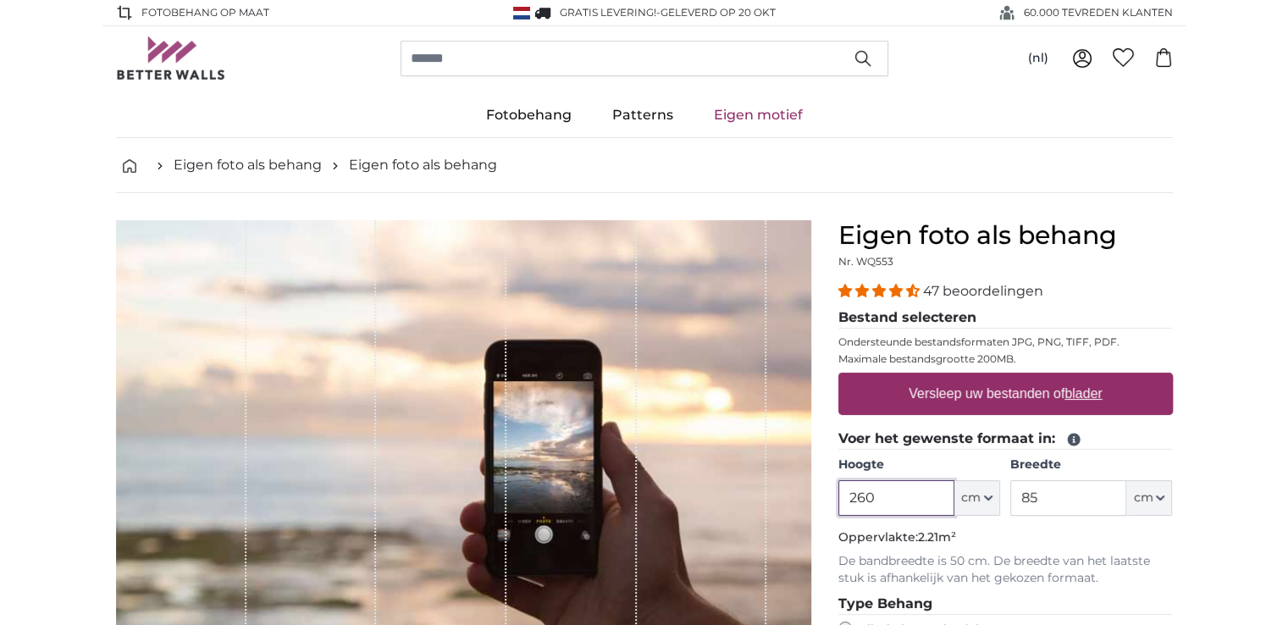 The image size is (1288, 625). I want to click on a: Eigen motief, so click(758, 115).